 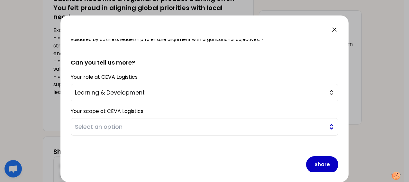 I want to click on button: Select an option, so click(x=205, y=127).